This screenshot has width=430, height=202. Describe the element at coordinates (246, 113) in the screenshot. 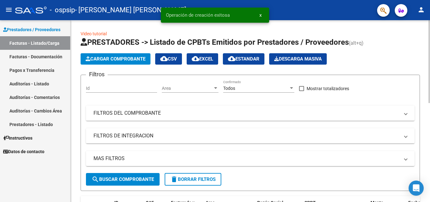

I see `mat-panel-title: FILTROS DEL COMPROBANTE` at that location.